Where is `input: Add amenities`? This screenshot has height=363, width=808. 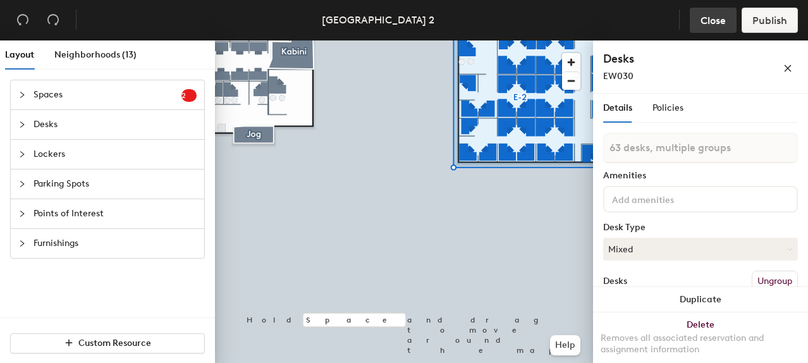
input: Add amenities is located at coordinates (666, 198).